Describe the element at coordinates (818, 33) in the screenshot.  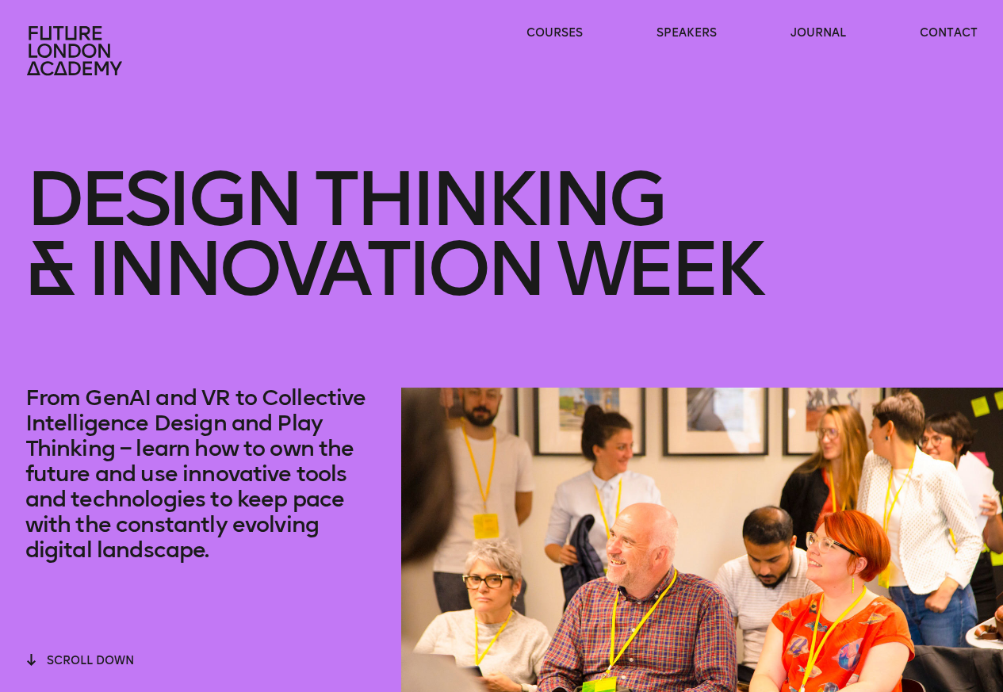
I see `a: journal` at that location.